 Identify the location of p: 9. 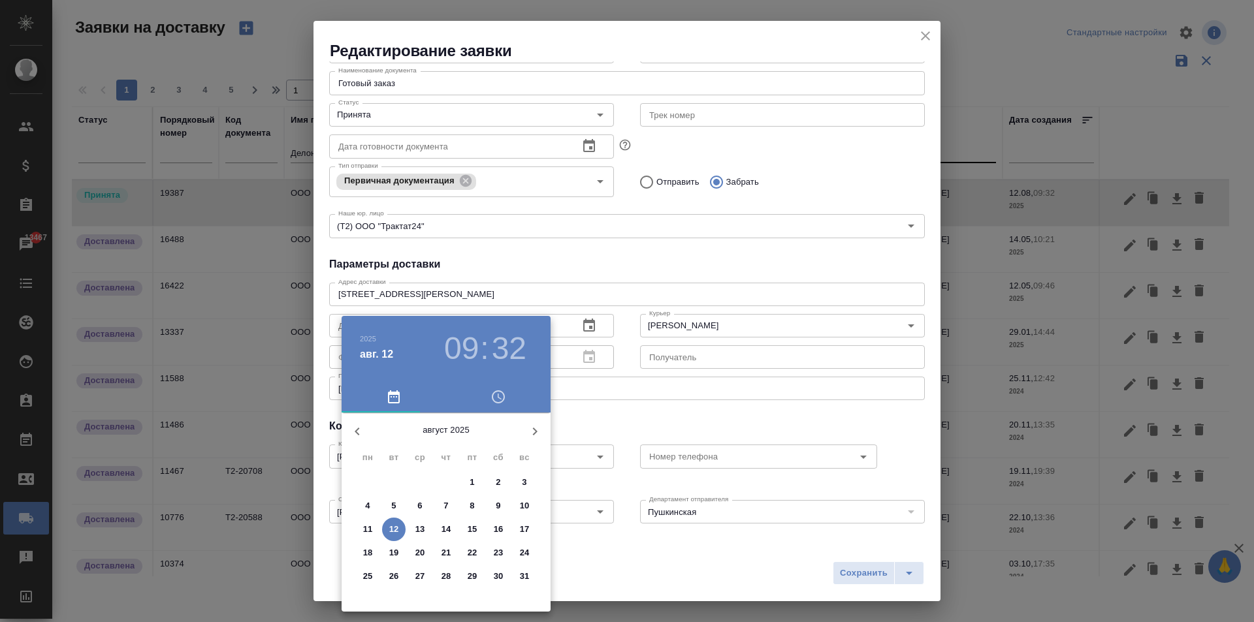
(498, 506).